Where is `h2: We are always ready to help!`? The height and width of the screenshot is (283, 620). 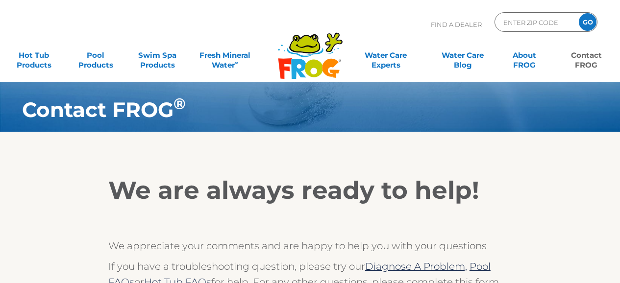
h2: We are always ready to help! is located at coordinates (310, 191).